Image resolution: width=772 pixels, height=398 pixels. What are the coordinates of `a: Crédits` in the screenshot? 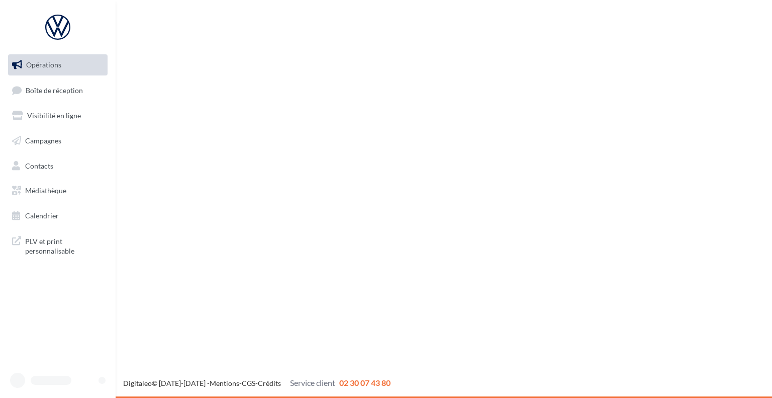 It's located at (269, 383).